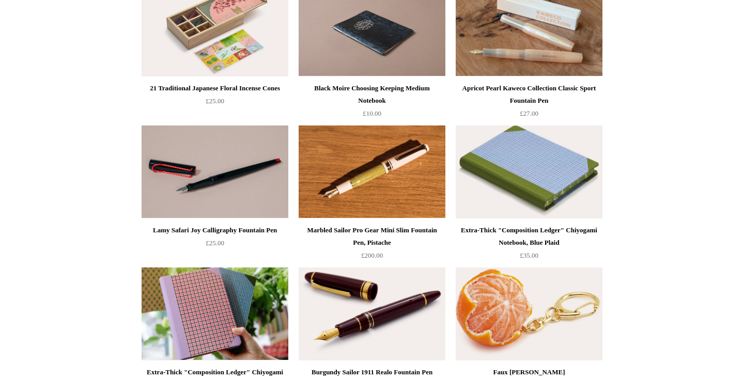 Image resolution: width=744 pixels, height=380 pixels. Describe the element at coordinates (215, 103) in the screenshot. I see `a: 21 Traditional Japanese Floral Incense Cones £25.00` at that location.